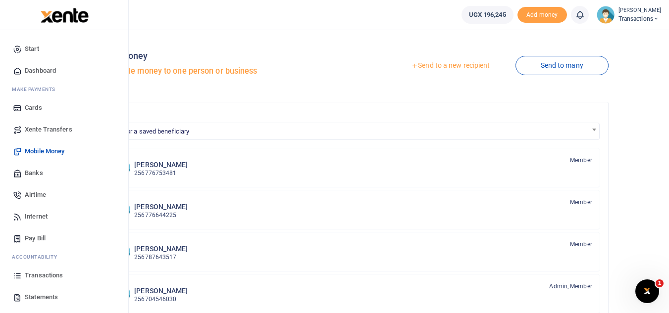 The width and height of the screenshot is (669, 313). What do you see at coordinates (64, 130) in the screenshot?
I see `a: Xente Transfers` at bounding box center [64, 130].